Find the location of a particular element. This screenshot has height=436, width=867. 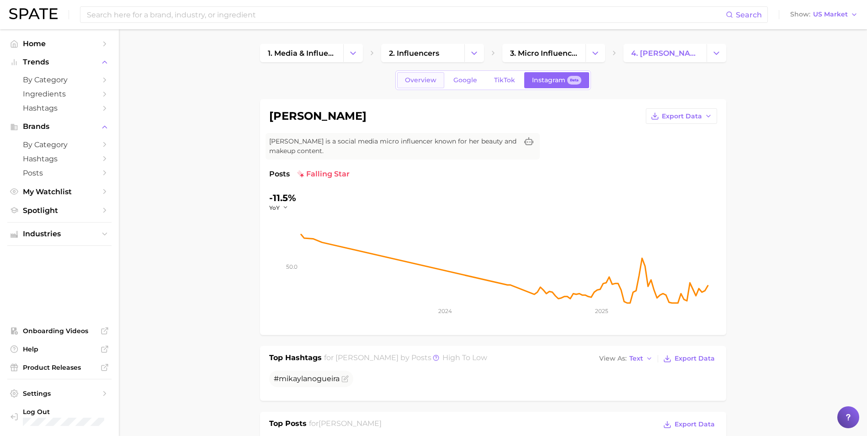

img: falling star is located at coordinates (301, 174).